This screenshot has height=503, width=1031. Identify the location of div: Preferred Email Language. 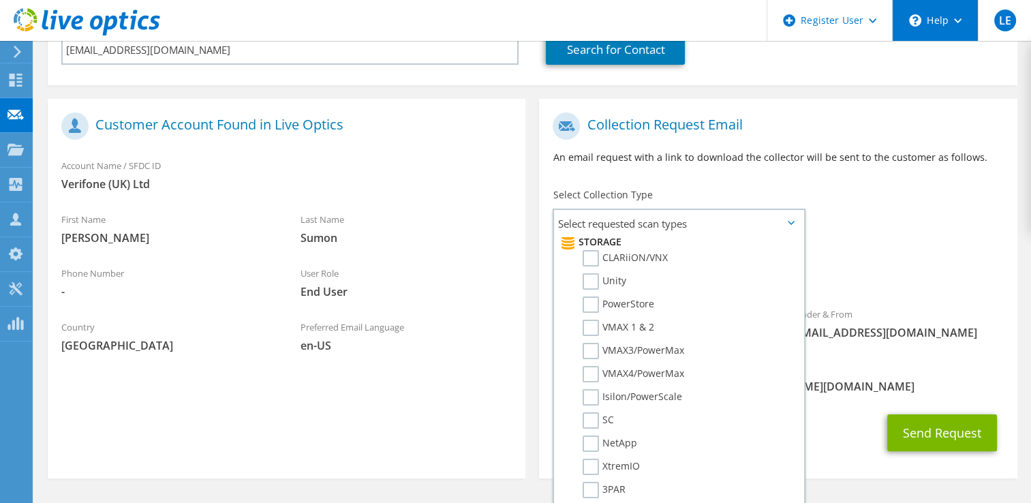
(406, 336).